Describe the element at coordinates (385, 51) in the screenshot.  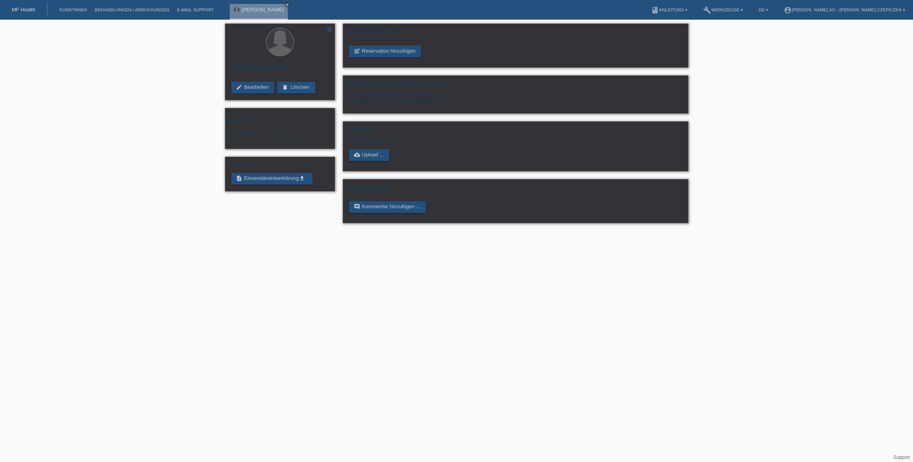
I see `a: post_addReservation hinzufügen` at that location.